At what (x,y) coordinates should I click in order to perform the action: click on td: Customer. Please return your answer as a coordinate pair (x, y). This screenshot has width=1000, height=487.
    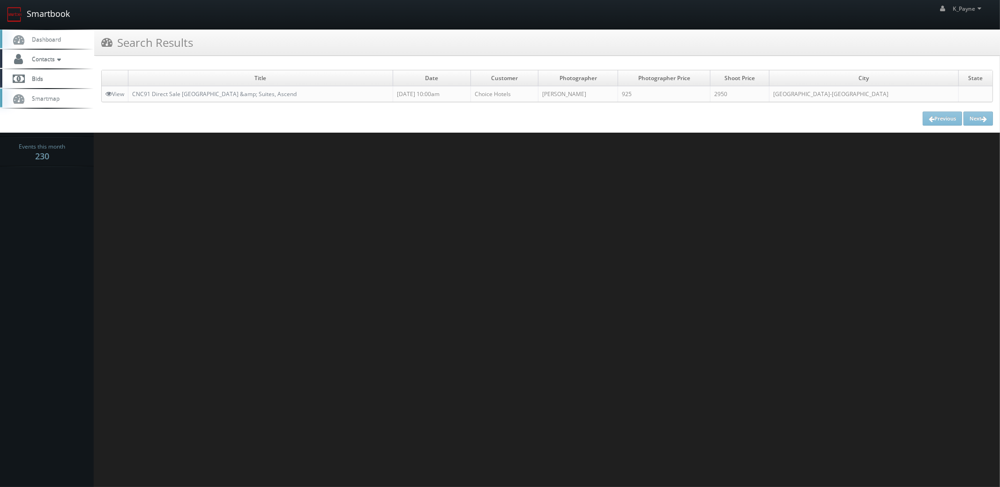
    Looking at the image, I should click on (504, 78).